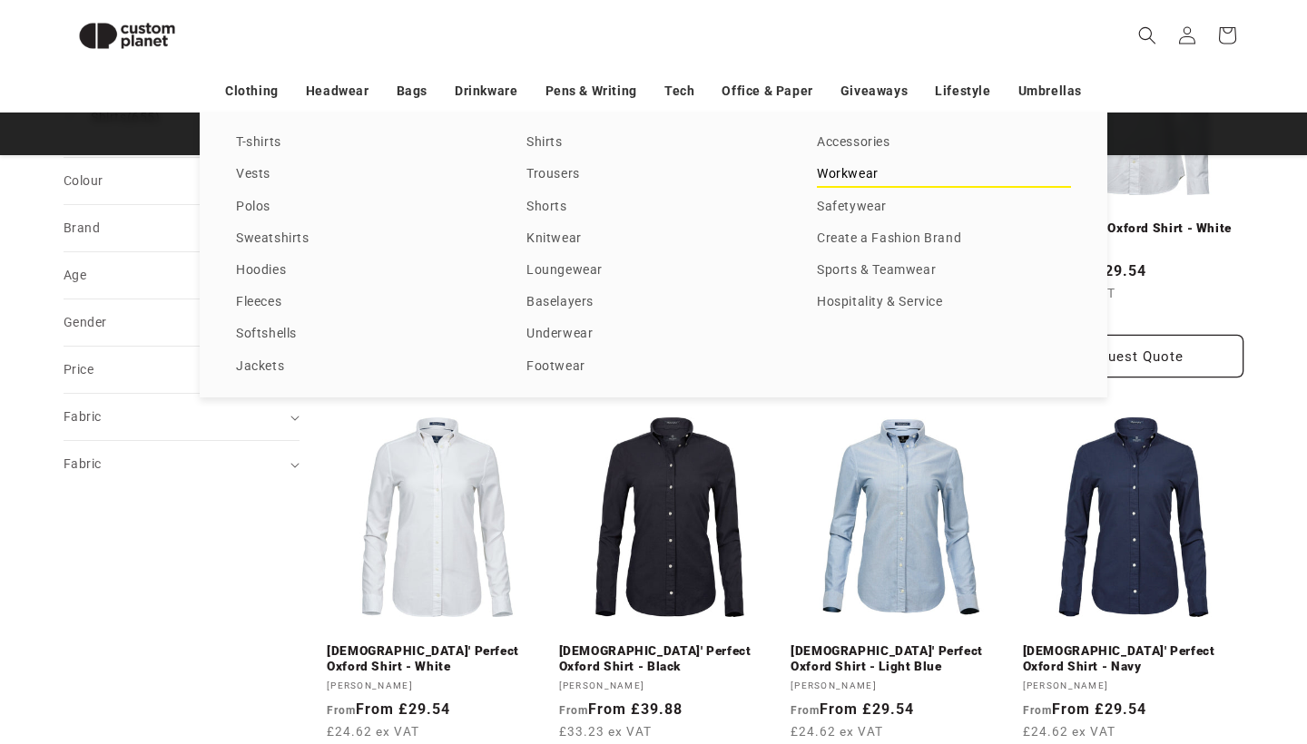 The image size is (1307, 744). Describe the element at coordinates (1050, 91) in the screenshot. I see `a: Umbrellas` at that location.